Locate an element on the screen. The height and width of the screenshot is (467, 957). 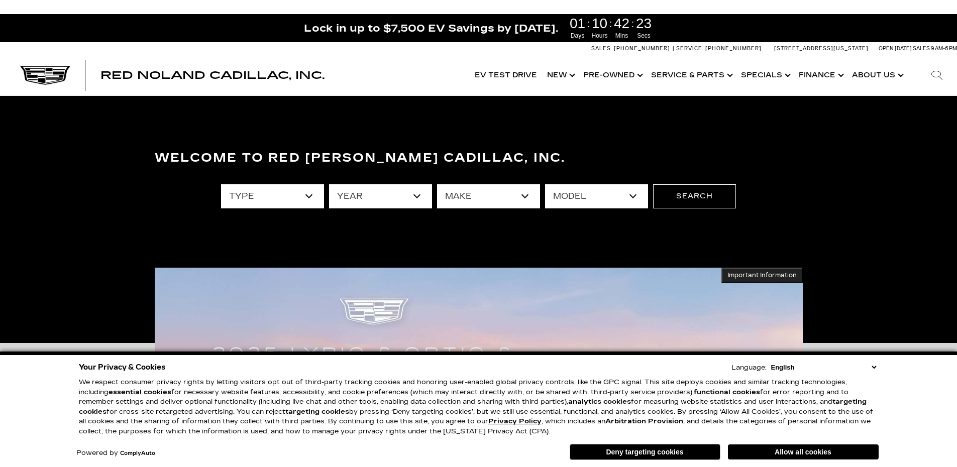
span: Red Noland Cadillac, Inc. is located at coordinates (213, 75).